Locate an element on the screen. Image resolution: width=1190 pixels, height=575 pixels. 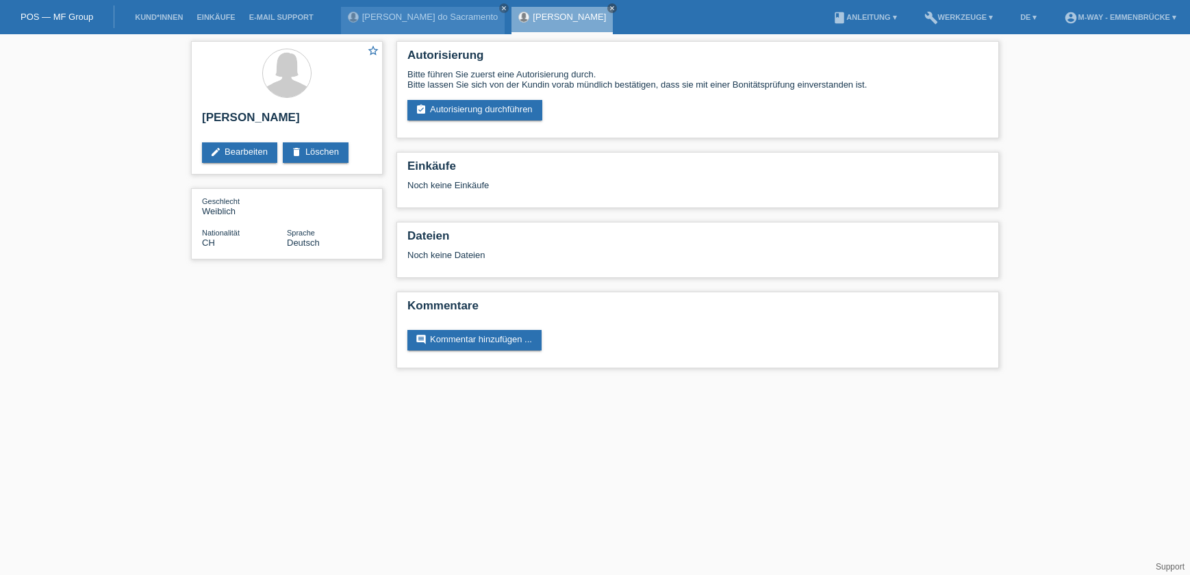
a: deleteLöschen is located at coordinates (316, 153).